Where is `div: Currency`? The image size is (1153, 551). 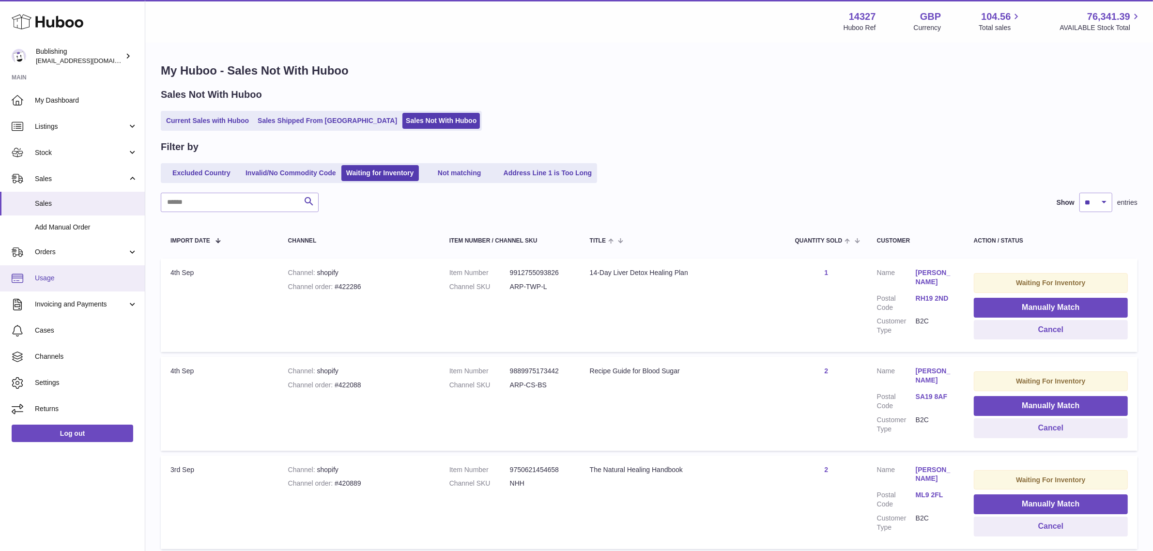
div: Currency is located at coordinates (928, 28).